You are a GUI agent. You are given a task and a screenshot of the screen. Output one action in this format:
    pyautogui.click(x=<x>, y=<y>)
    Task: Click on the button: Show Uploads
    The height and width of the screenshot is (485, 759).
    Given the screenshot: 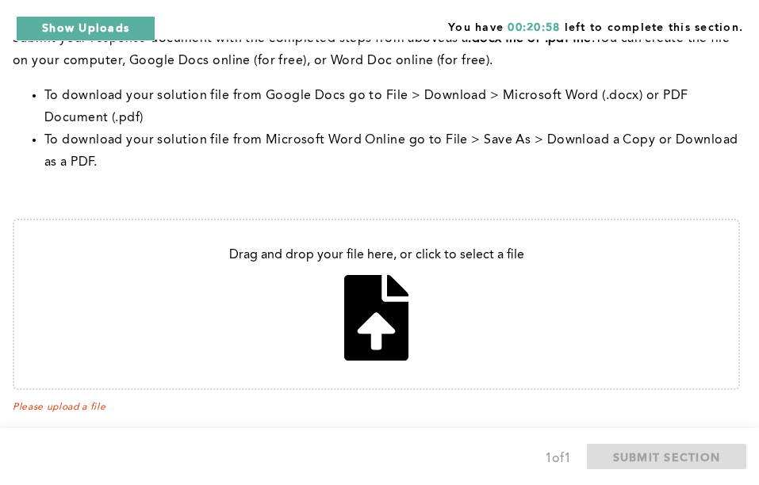 What is the action you would take?
    pyautogui.click(x=86, y=29)
    